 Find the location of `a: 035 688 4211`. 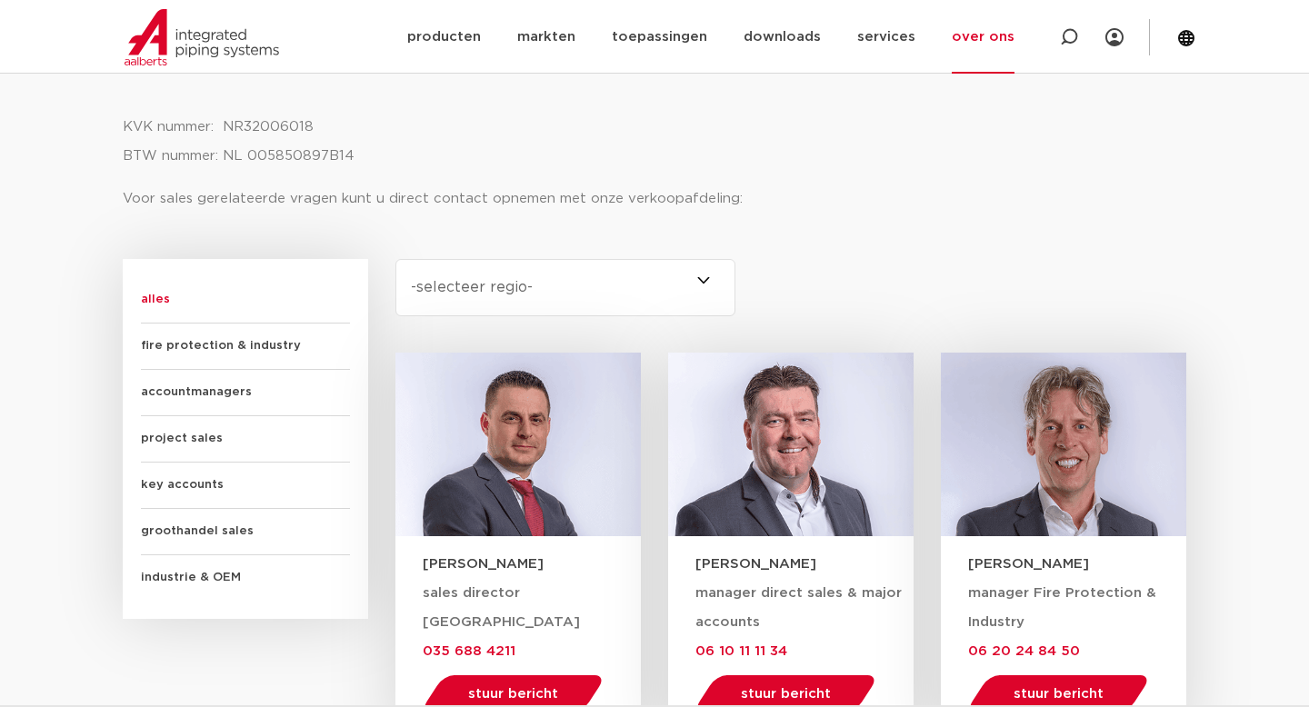

a: 035 688 4211 is located at coordinates (469, 651).